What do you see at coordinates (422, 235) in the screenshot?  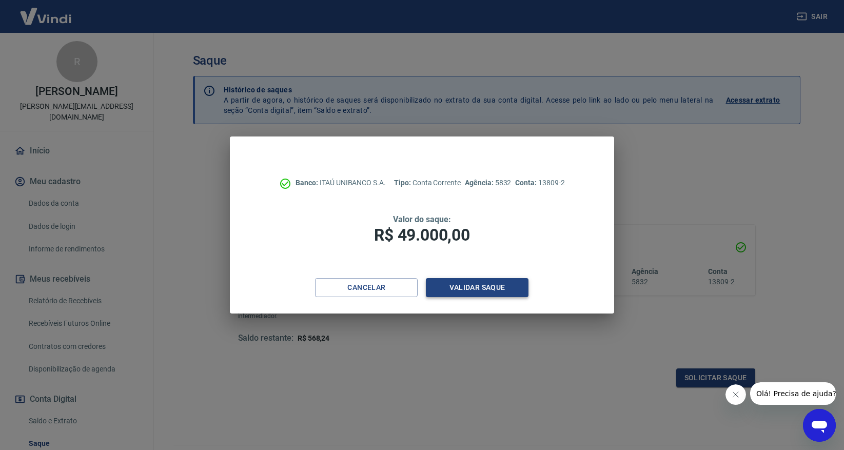 I see `span: R$ 49.000,00` at bounding box center [422, 235].